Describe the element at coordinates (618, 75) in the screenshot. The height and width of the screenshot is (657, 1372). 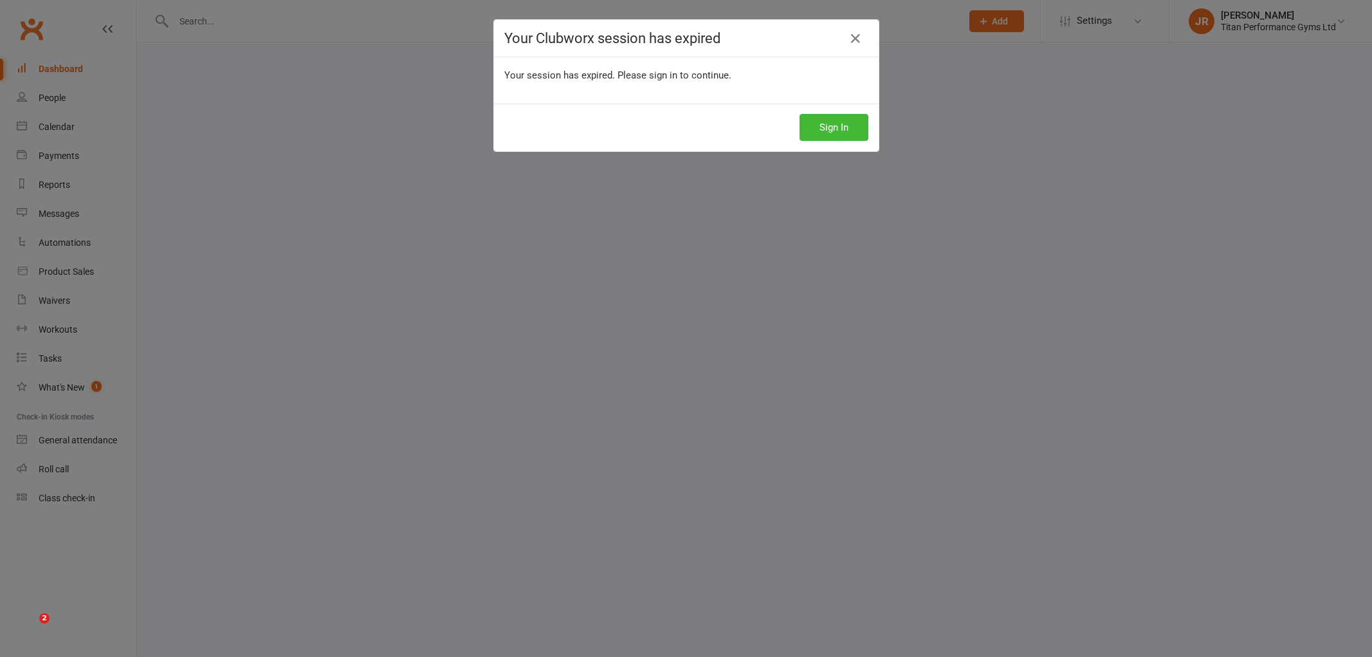
I see `span: Your session has expired. Please sign in to continue.` at that location.